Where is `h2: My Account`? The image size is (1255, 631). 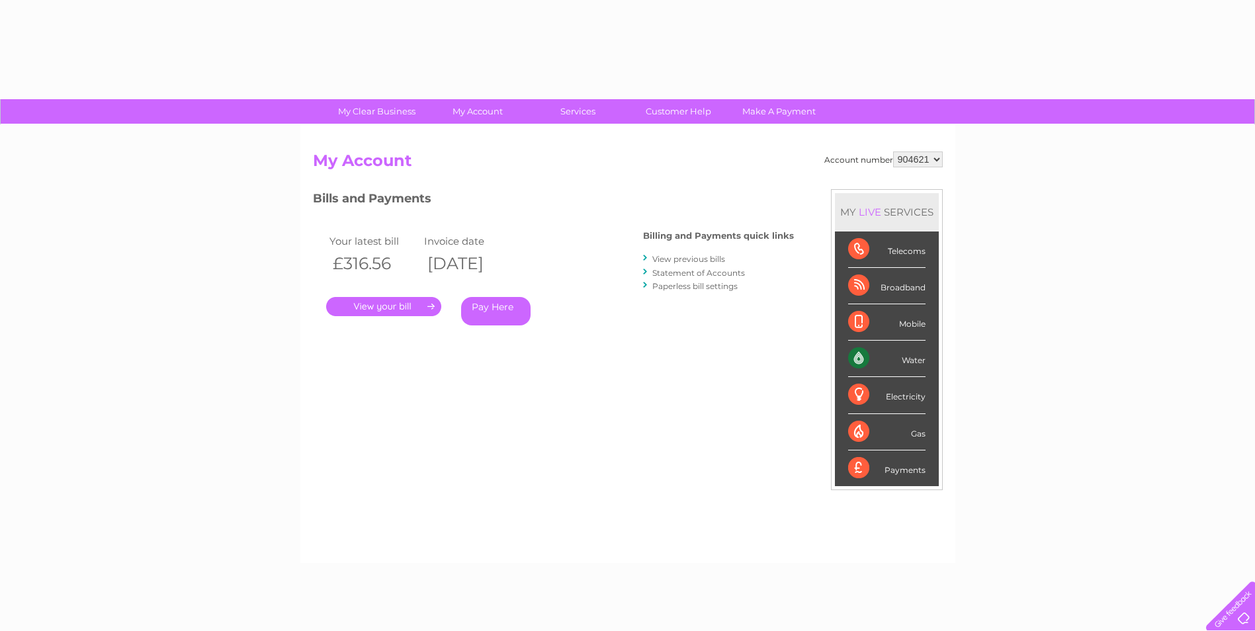 h2: My Account is located at coordinates (628, 164).